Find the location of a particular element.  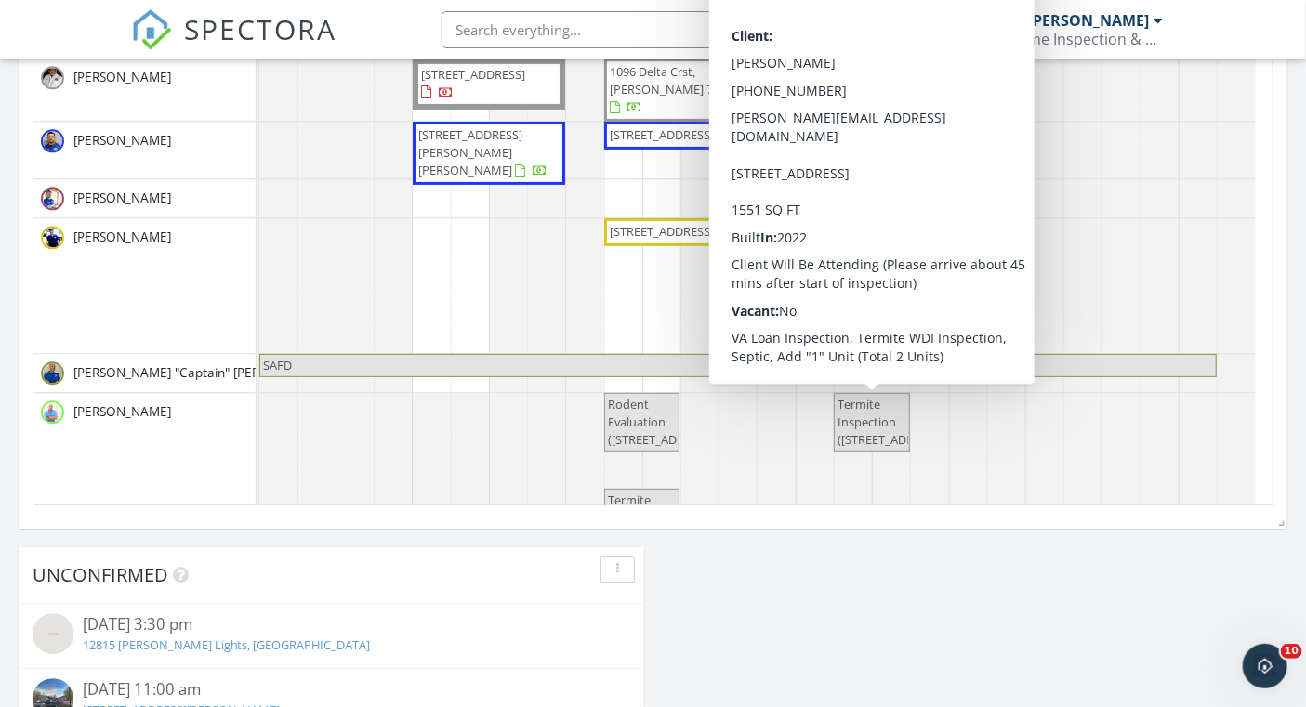

img: streetview is located at coordinates (53, 634).